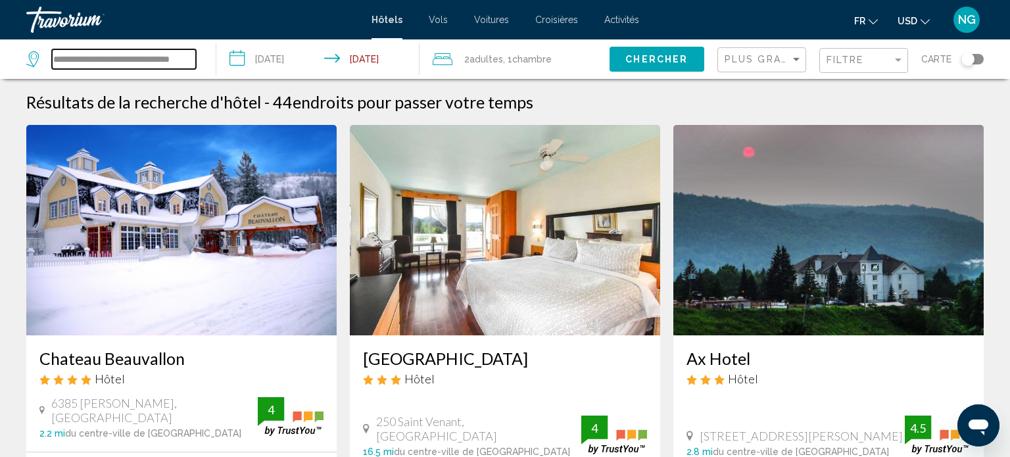 This screenshot has width=1010, height=457. Describe the element at coordinates (845, 60) in the screenshot. I see `span: Filtre` at that location.